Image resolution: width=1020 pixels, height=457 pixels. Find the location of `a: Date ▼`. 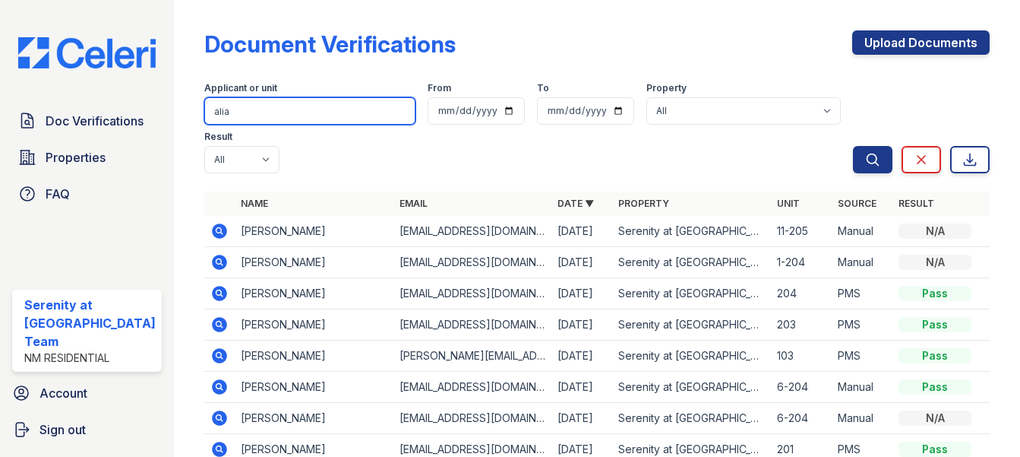

a: Date ▼ is located at coordinates (576, 203).